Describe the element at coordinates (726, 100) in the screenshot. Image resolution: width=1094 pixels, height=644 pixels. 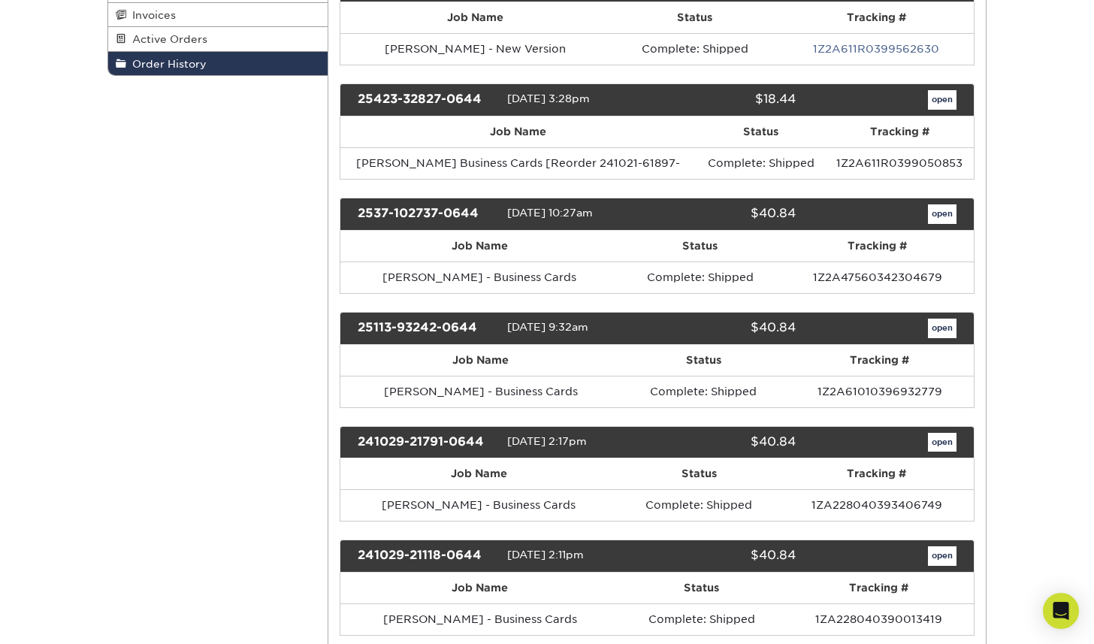
I see `div: $18.44` at that location.